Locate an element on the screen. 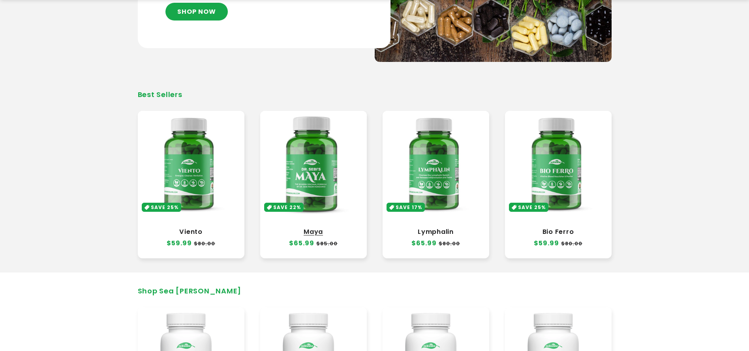 The width and height of the screenshot is (749, 351). h2: Best Sellers is located at coordinates (374, 95).